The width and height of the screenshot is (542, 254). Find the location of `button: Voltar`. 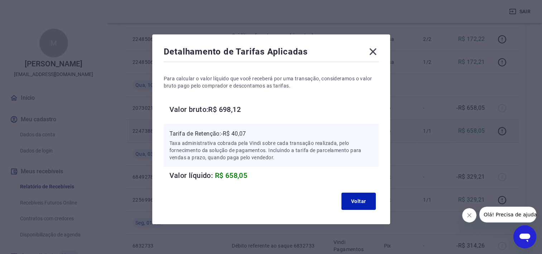

button: Voltar is located at coordinates (359, 201).